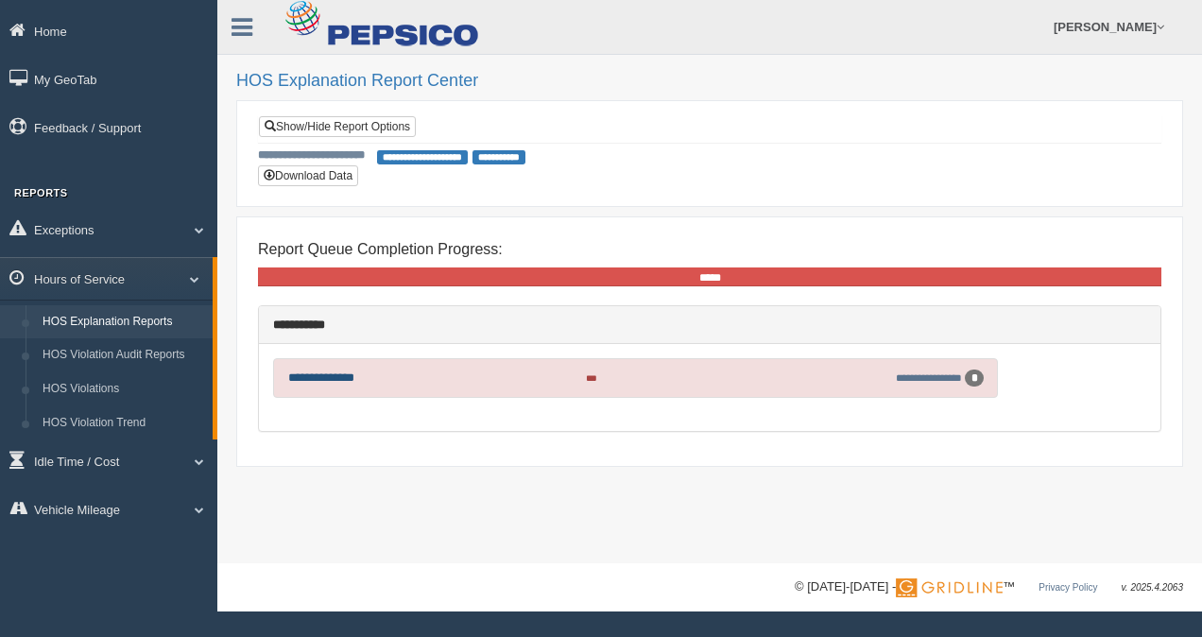 This screenshot has height=637, width=1202. What do you see at coordinates (123, 389) in the screenshot?
I see `a: HOS Violations` at bounding box center [123, 389].